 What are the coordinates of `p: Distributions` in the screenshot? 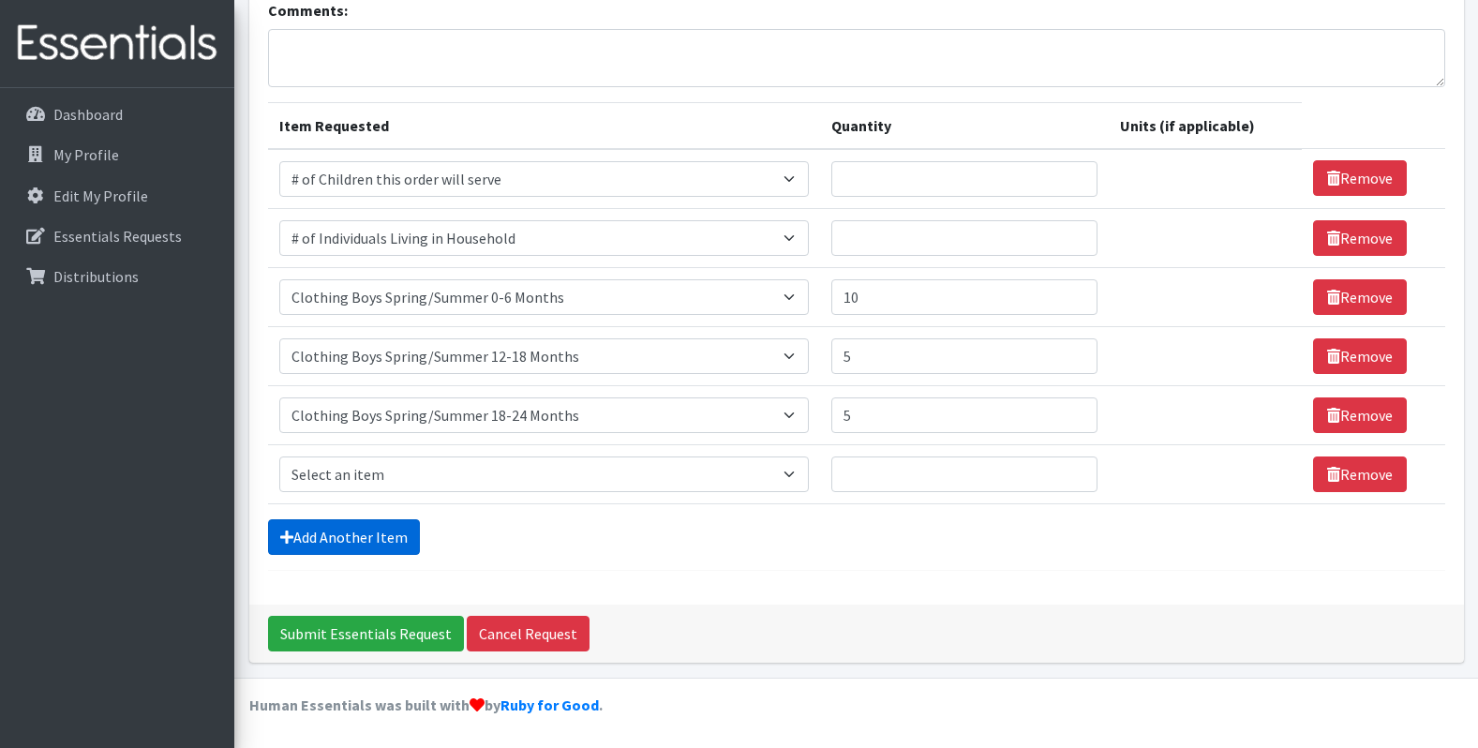 It's located at (96, 276).